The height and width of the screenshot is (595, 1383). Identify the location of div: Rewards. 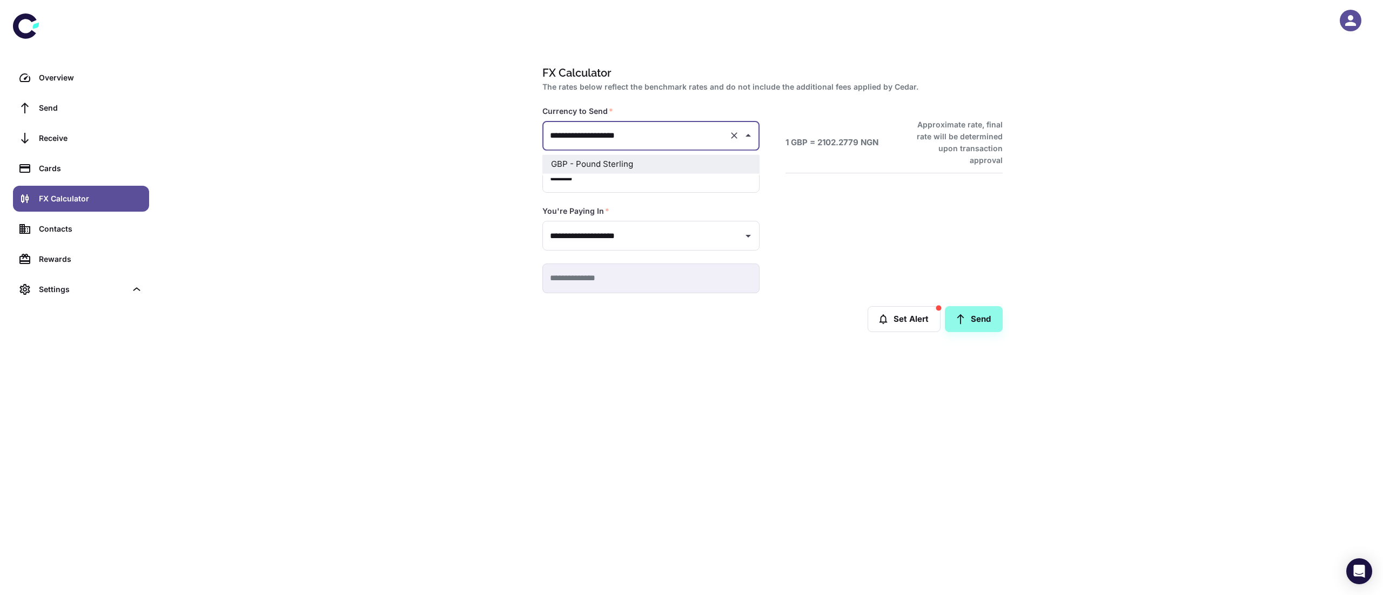
(91, 259).